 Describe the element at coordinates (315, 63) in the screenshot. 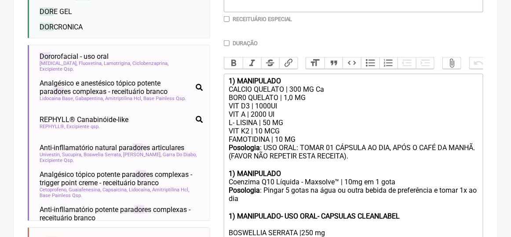

I see `button: Heading` at that location.